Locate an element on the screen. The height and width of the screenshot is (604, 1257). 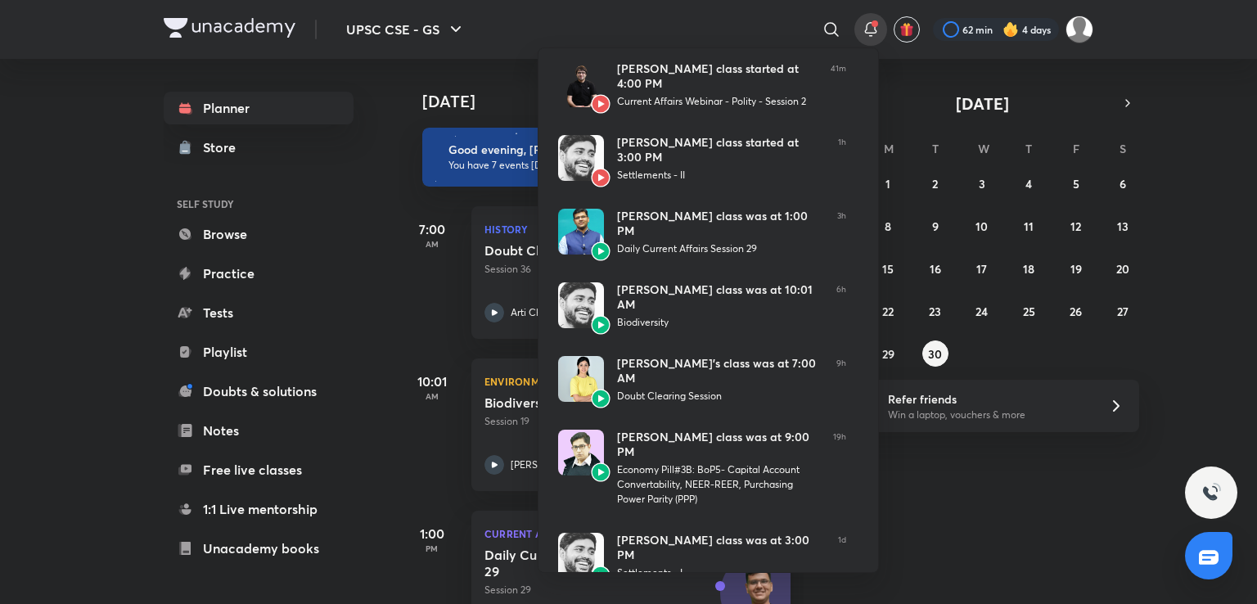
span: 3h is located at coordinates (842, 232).